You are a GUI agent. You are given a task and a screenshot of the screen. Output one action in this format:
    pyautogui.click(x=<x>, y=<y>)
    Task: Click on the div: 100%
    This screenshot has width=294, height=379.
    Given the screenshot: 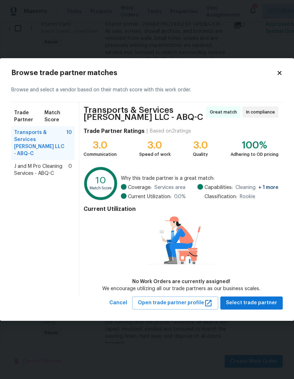 What is the action you would take?
    pyautogui.click(x=254, y=145)
    